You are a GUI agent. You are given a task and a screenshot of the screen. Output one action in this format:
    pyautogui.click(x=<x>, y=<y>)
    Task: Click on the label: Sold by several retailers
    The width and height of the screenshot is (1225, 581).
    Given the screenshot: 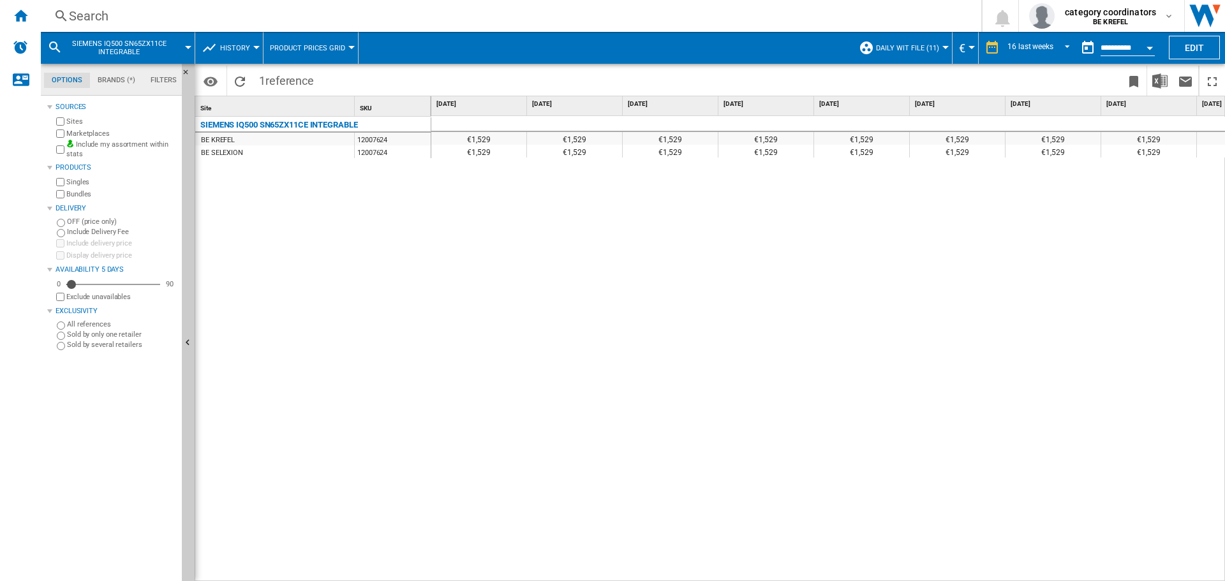 What is the action you would take?
    pyautogui.click(x=122, y=345)
    